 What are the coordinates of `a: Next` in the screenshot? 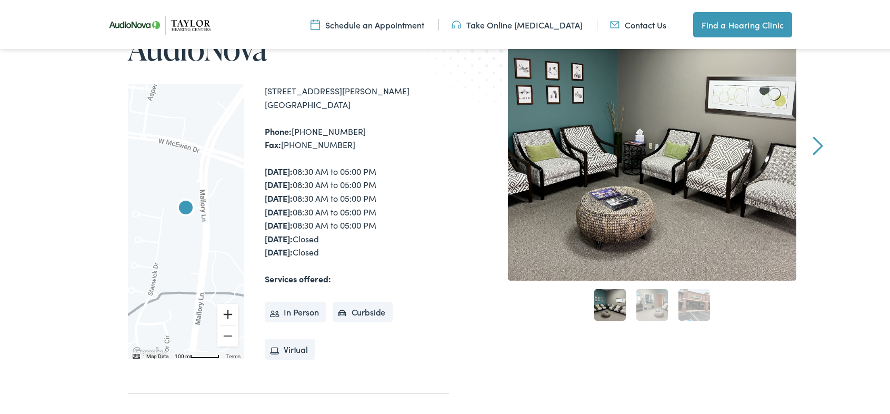 It's located at (818, 144).